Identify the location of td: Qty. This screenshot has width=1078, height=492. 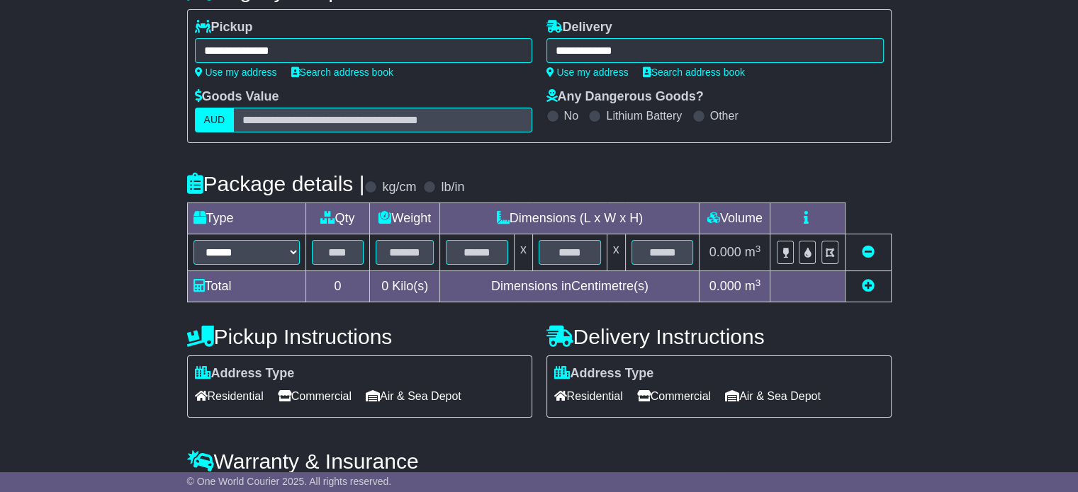
(337, 219).